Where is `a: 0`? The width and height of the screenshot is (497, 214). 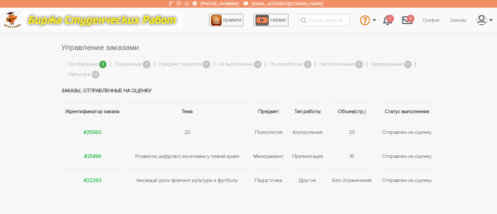 a: 0 is located at coordinates (407, 20).